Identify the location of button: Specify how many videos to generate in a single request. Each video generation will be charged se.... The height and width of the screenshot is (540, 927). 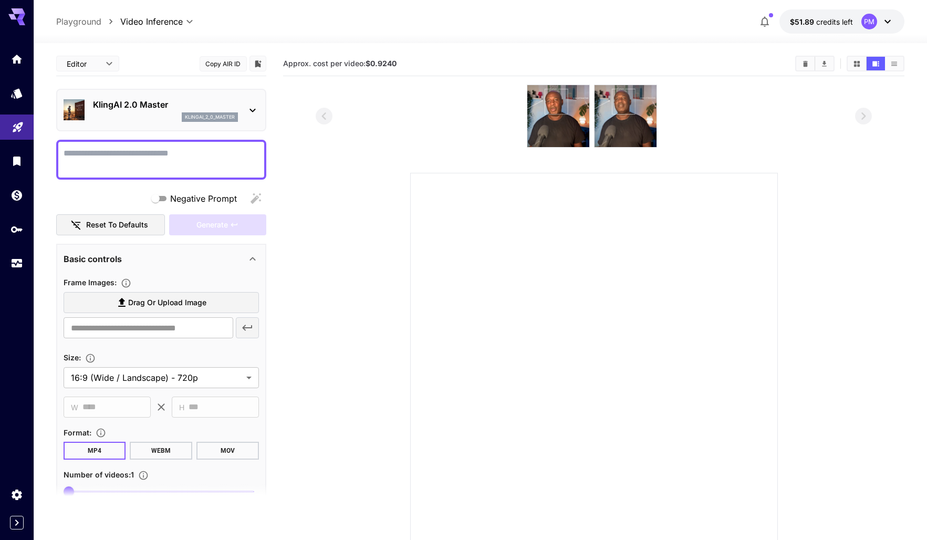
(143, 475).